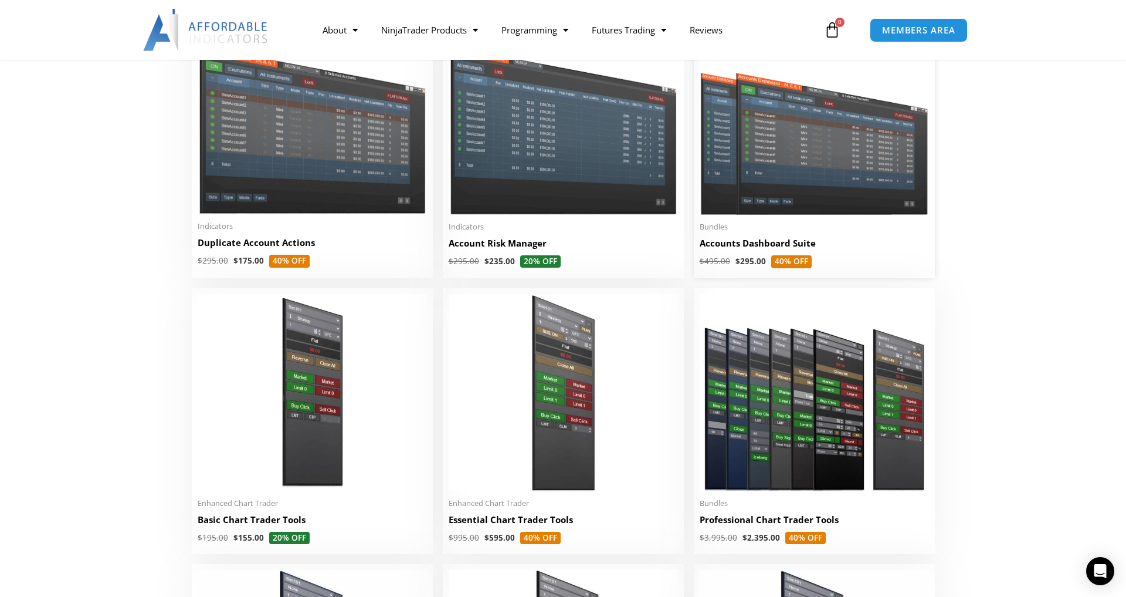  Describe the element at coordinates (312, 242) in the screenshot. I see `h2: Duplicate Account Actions` at that location.